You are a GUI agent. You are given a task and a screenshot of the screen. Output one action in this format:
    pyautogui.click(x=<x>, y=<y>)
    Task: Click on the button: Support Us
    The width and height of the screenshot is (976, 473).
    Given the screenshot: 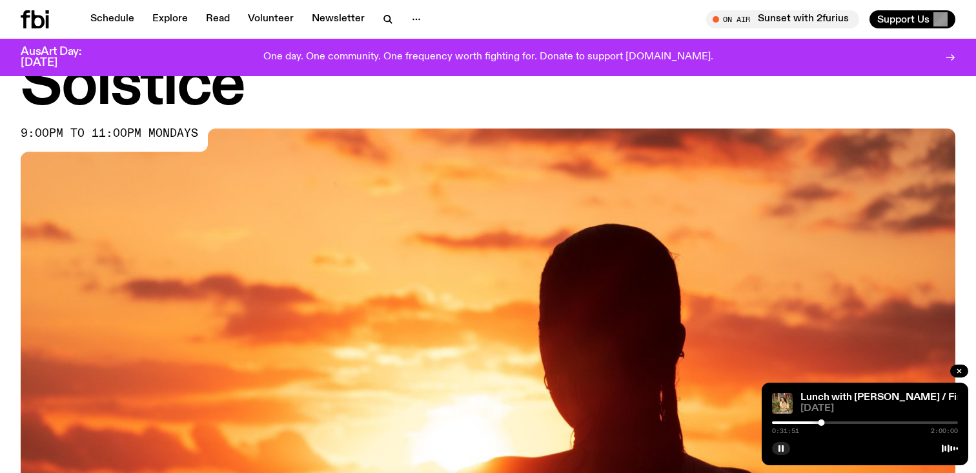 What is the action you would take?
    pyautogui.click(x=912, y=19)
    